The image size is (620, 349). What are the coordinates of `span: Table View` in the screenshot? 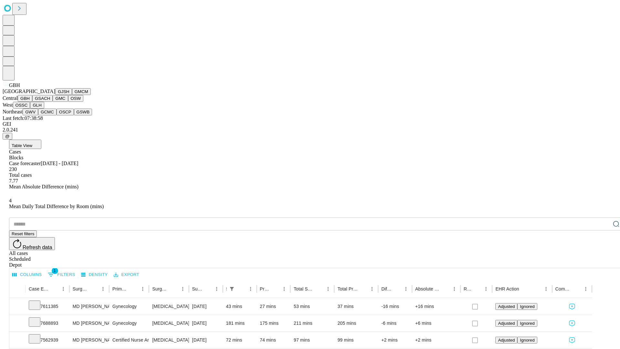 It's located at (22, 145).